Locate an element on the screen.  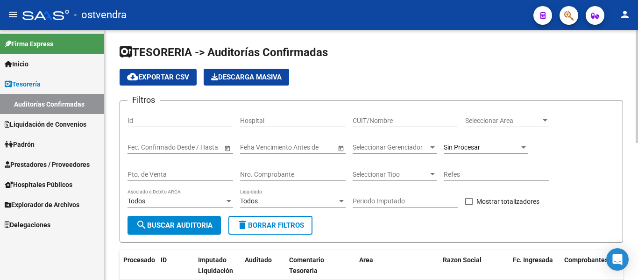
span: Tesorería is located at coordinates (22, 84).